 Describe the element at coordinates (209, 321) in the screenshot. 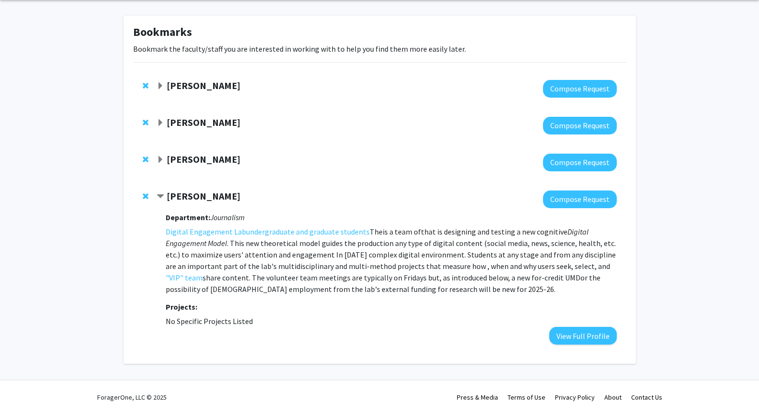

I see `span: No Specific Projects Listed` at that location.